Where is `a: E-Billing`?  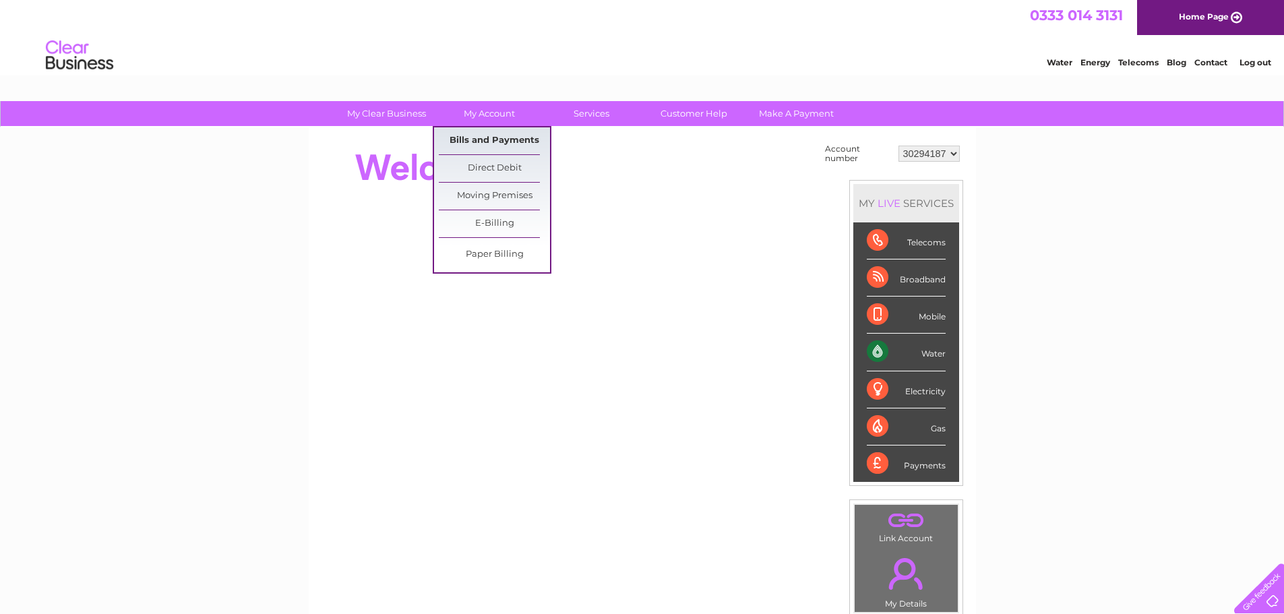 a: E-Billing is located at coordinates (494, 224).